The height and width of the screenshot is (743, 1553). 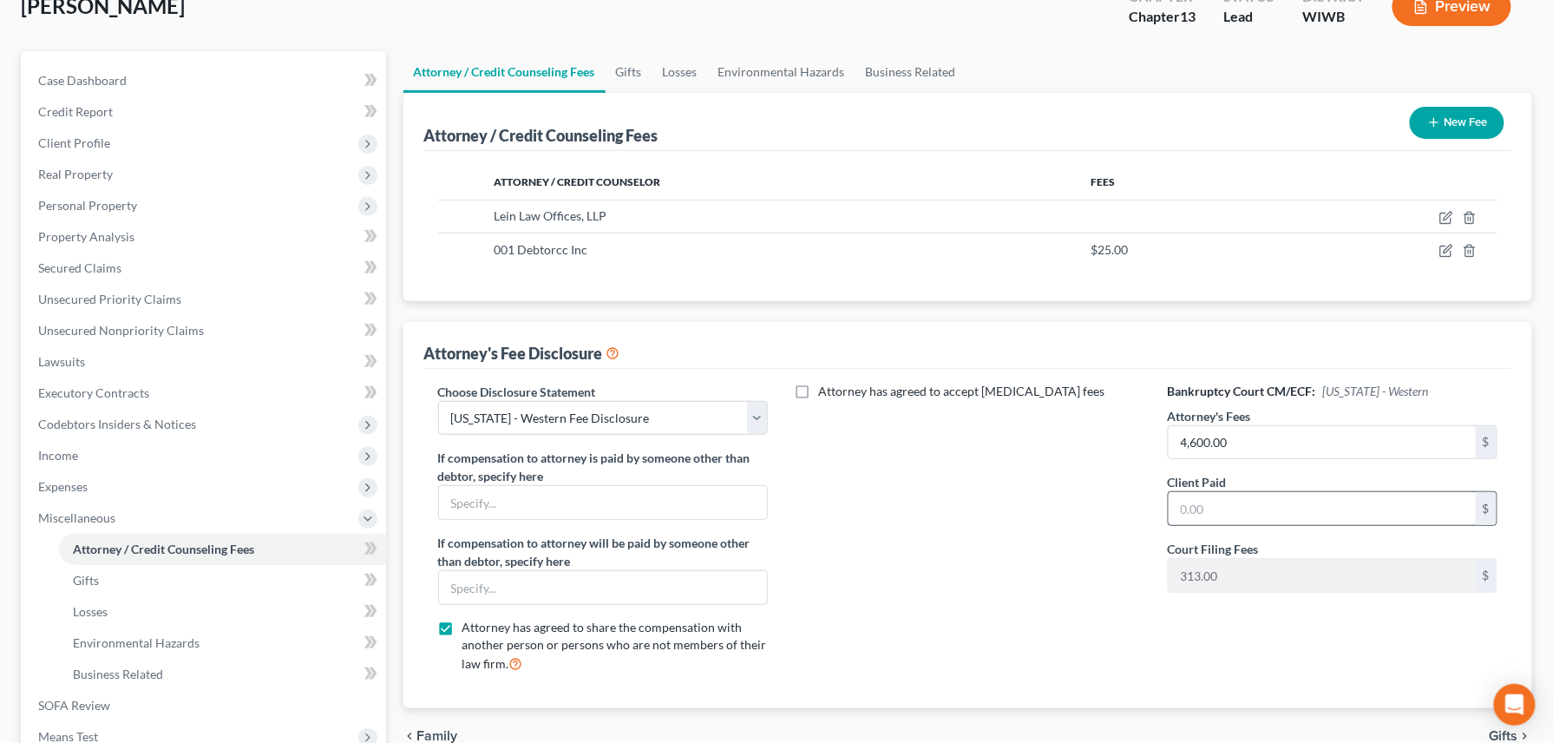 I want to click on div: WIWB, so click(x=1333, y=16).